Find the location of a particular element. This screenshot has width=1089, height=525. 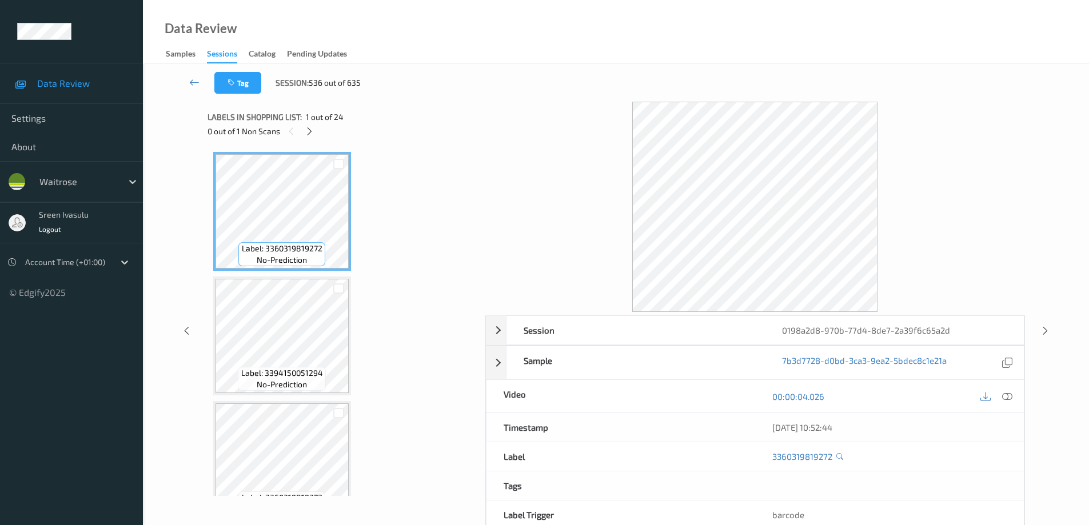

div: 0198a2d8-970b-77d4-8de7-2a39f6c65a2d is located at coordinates (894, 330).